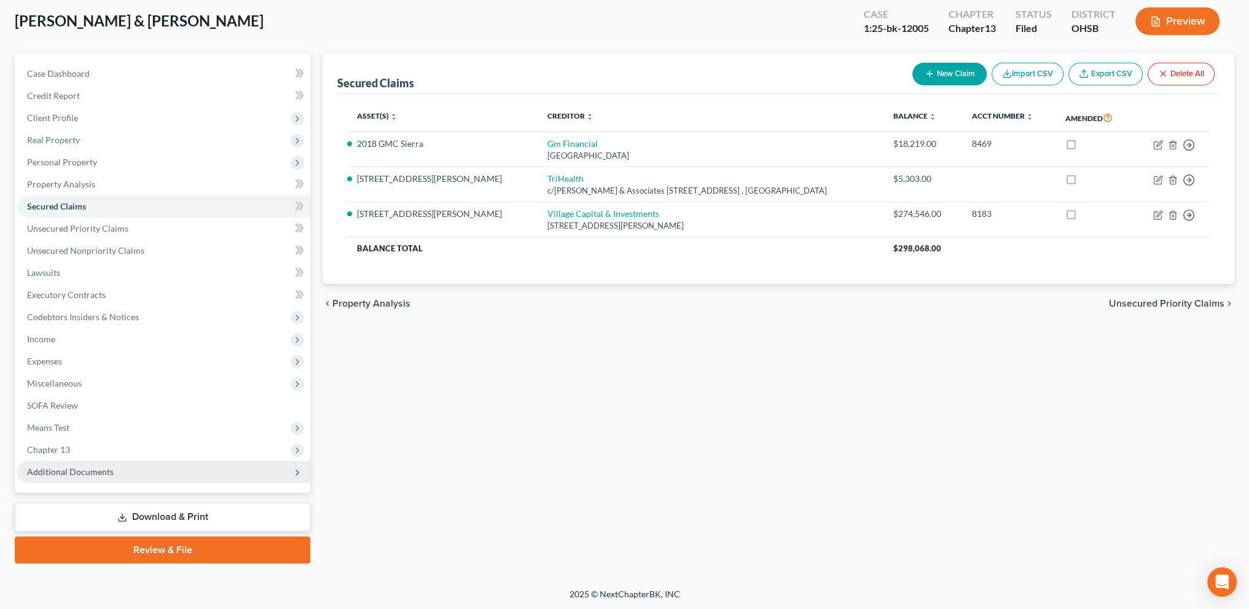 Image resolution: width=1249 pixels, height=609 pixels. What do you see at coordinates (1094, 118) in the screenshot?
I see `th: Amended` at bounding box center [1094, 118].